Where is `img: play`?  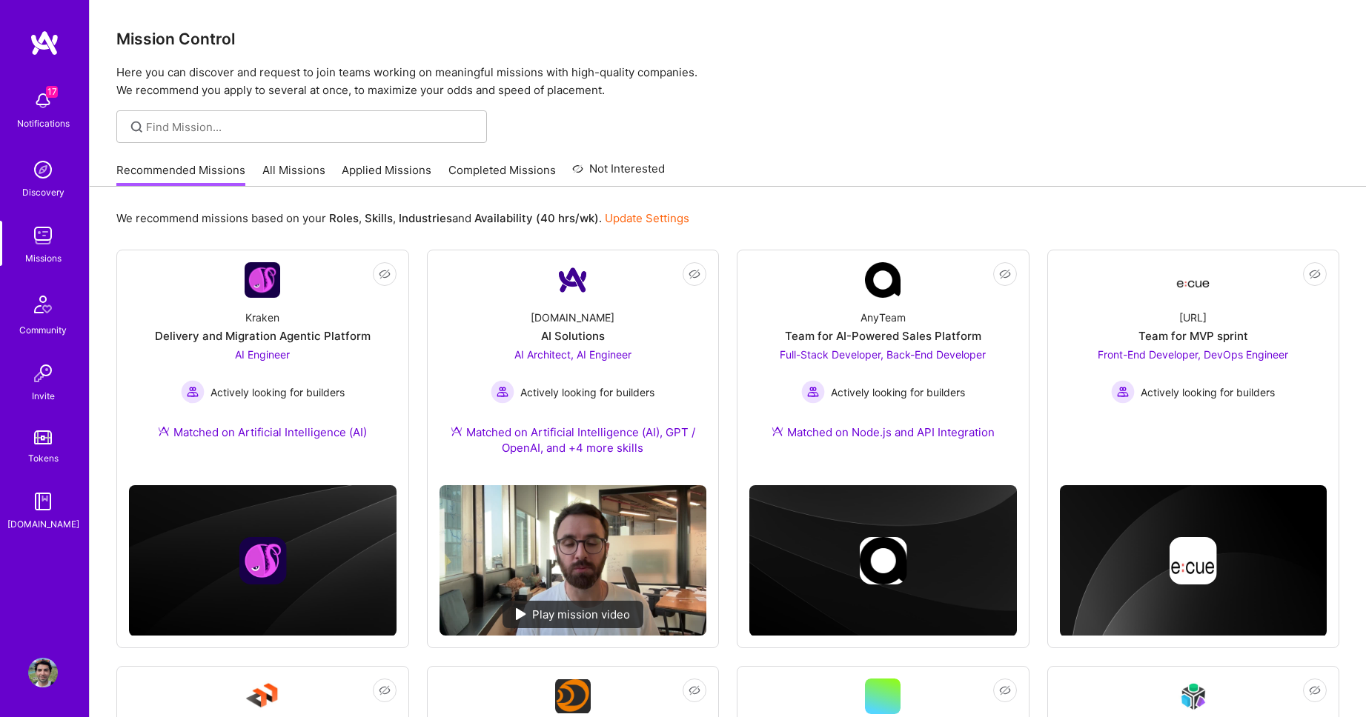 img: play is located at coordinates (521, 614).